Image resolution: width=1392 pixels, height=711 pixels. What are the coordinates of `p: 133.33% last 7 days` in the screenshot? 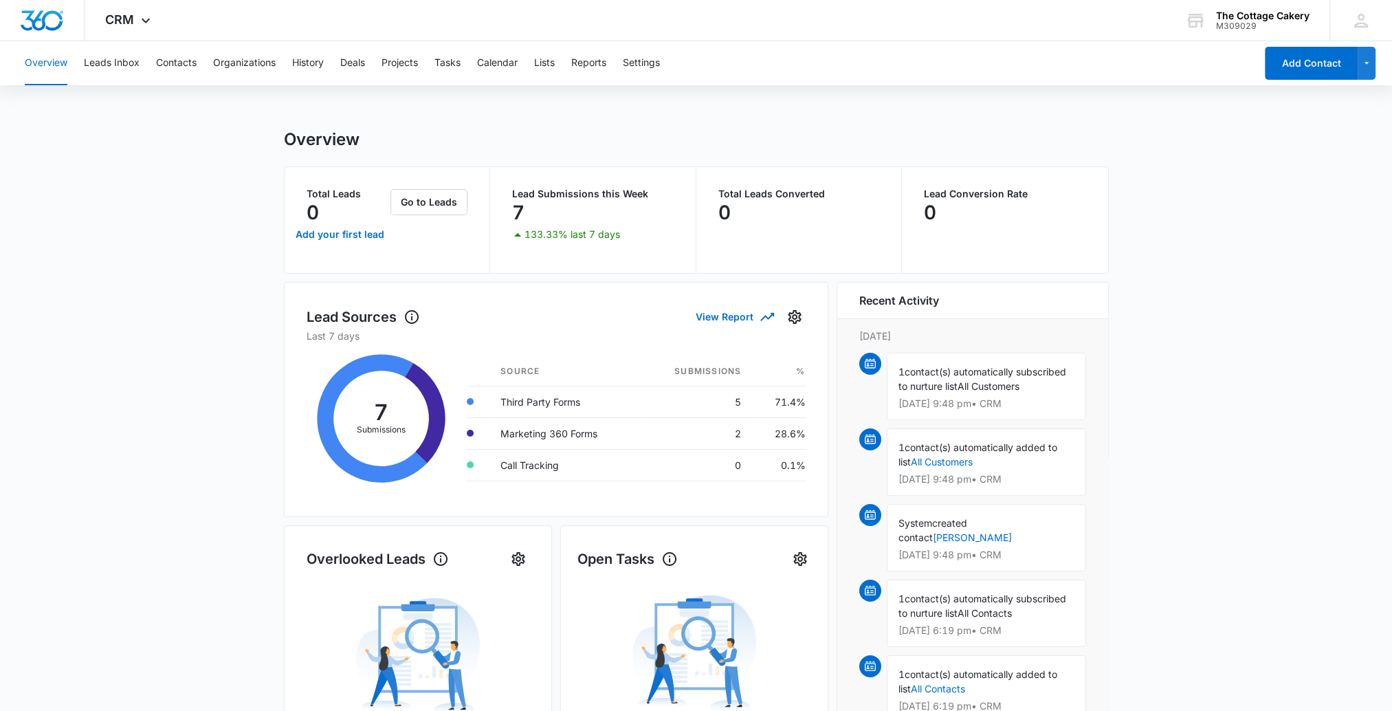 It's located at (572, 234).